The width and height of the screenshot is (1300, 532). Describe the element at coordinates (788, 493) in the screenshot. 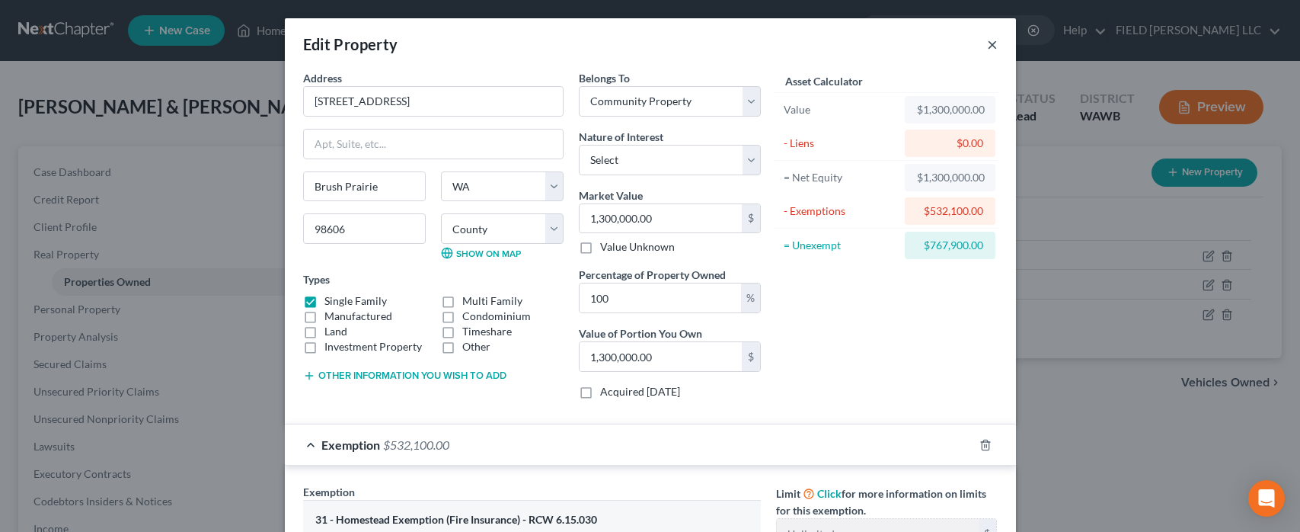

I see `span: Limit` at that location.